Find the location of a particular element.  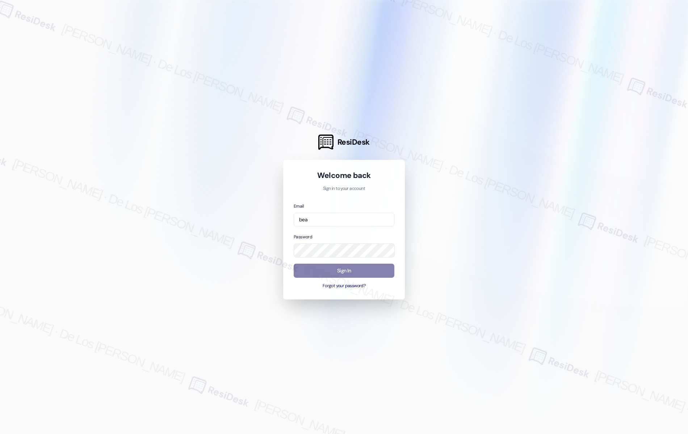

h1: Welcome back is located at coordinates (344, 176).